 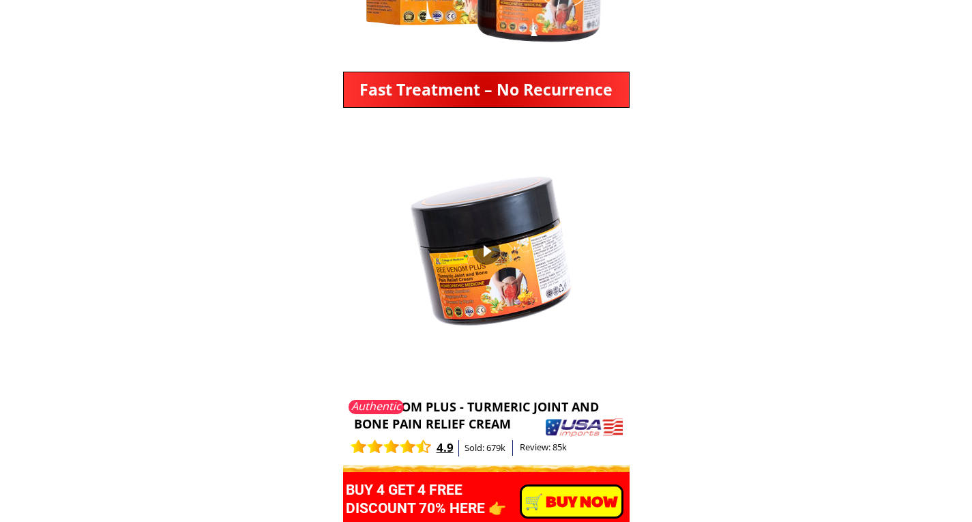 What do you see at coordinates (486, 89) in the screenshot?
I see `h3: Fast Treatment – ​​No Recurrence` at bounding box center [486, 89].